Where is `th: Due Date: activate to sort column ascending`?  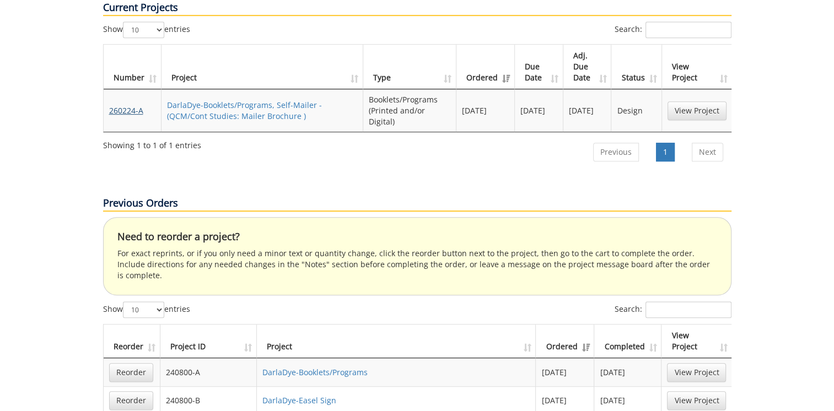 th: Due Date: activate to sort column ascending is located at coordinates (539, 67).